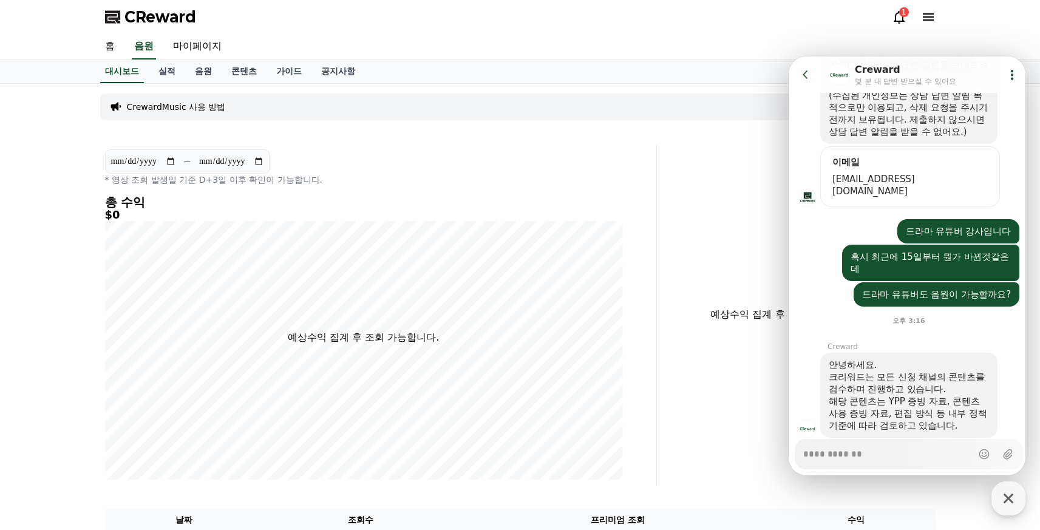 This screenshot has height=530, width=1040. Describe the element at coordinates (197, 47) in the screenshot. I see `a: 마이페이지` at that location.